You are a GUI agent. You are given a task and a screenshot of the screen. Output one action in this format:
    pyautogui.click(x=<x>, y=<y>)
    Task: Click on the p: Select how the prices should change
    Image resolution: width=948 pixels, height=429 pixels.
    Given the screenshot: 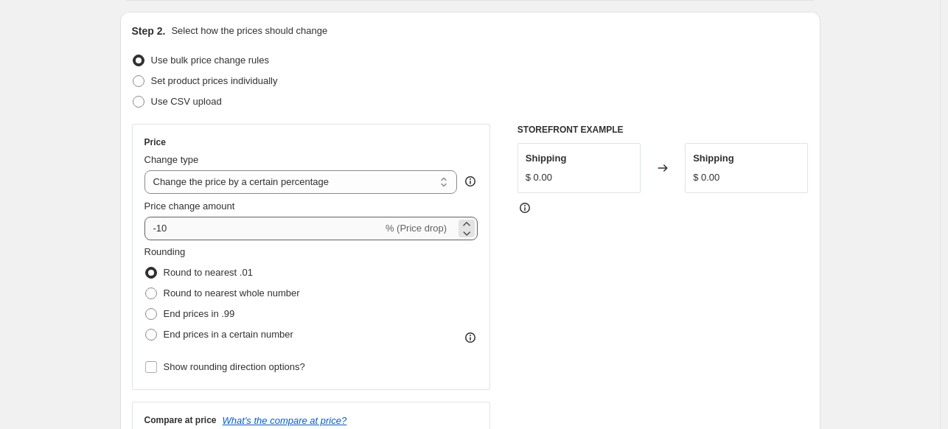 What is the action you would take?
    pyautogui.click(x=249, y=31)
    